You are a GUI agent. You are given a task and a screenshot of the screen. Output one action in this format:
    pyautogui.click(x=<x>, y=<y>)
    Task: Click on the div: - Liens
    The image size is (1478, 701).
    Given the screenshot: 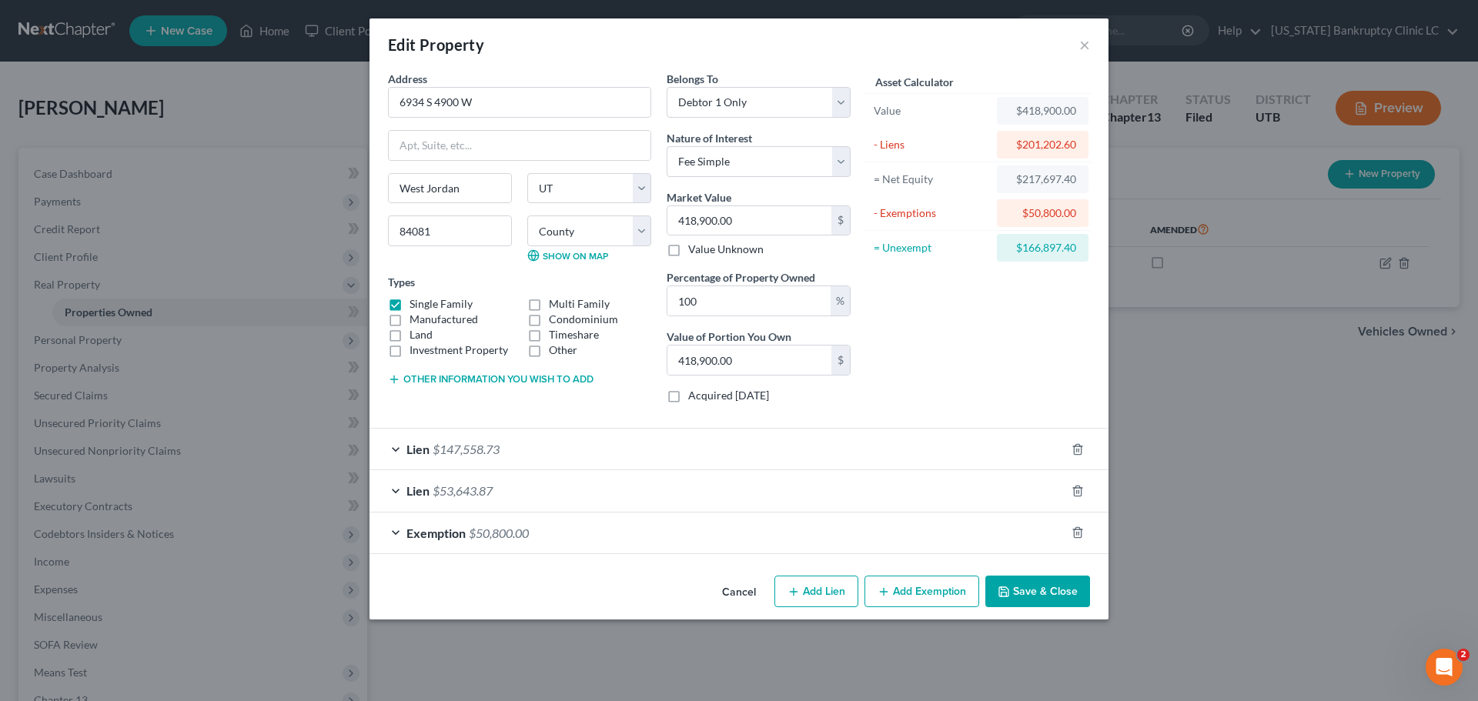 What is the action you would take?
    pyautogui.click(x=932, y=145)
    